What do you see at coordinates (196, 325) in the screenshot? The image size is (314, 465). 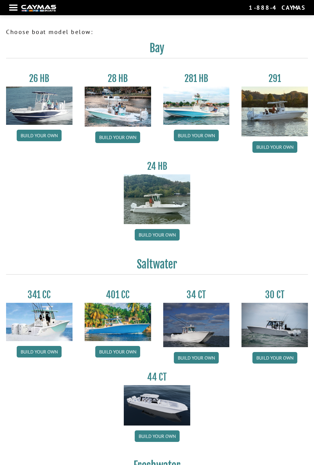 I see `img: Caymas_34_CT_pic_1.jpg` at bounding box center [196, 325].